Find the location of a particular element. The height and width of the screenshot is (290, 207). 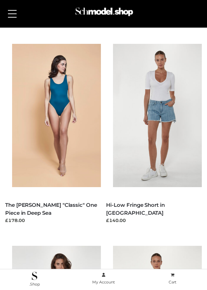

span: My Account is located at coordinates (103, 282).